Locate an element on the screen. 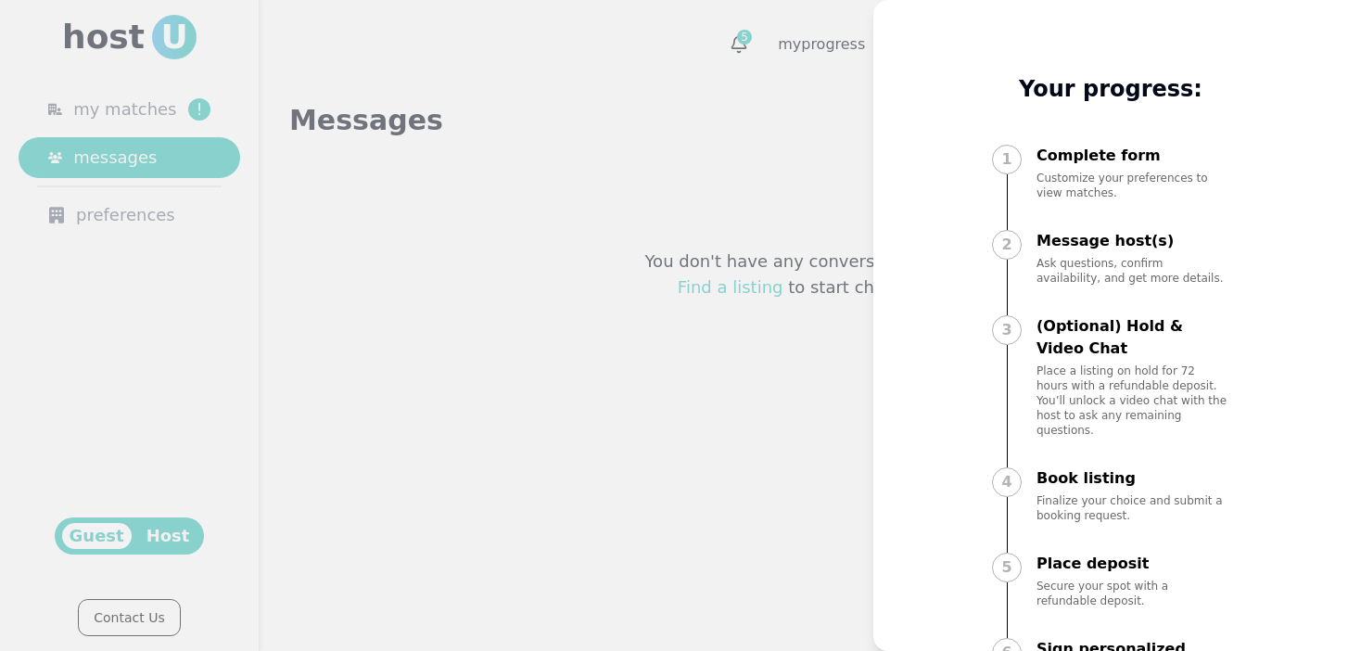 This screenshot has width=1348, height=651. p: Finalize your choice and submit a booking request. is located at coordinates (1133, 508).